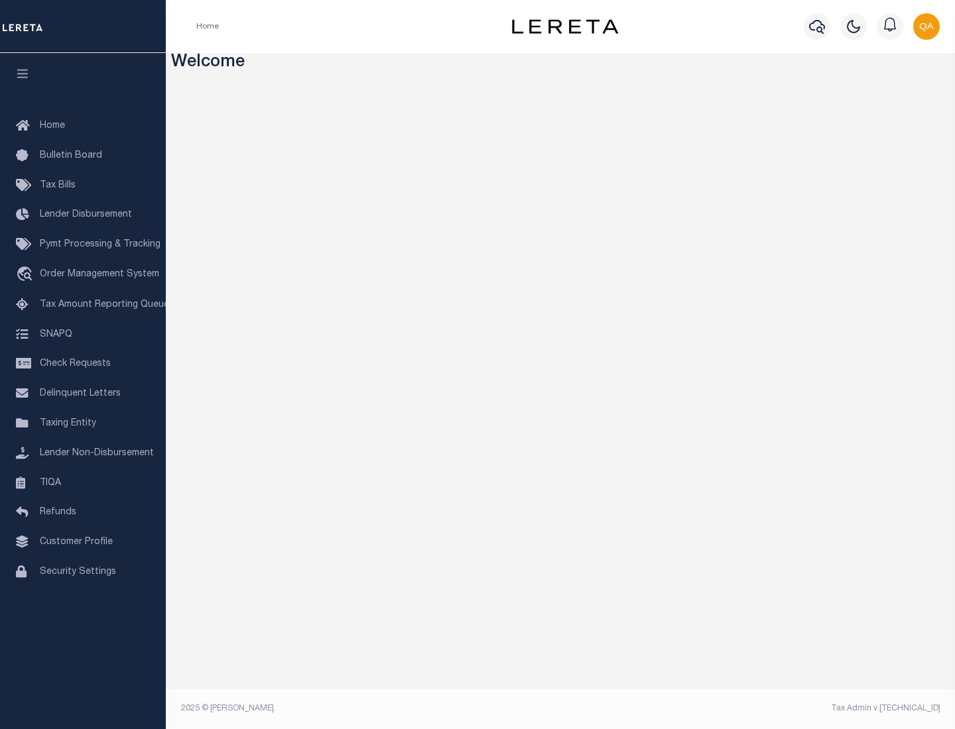  Describe the element at coordinates (104, 305) in the screenshot. I see `span: Tax Amount Reporting Queue` at that location.